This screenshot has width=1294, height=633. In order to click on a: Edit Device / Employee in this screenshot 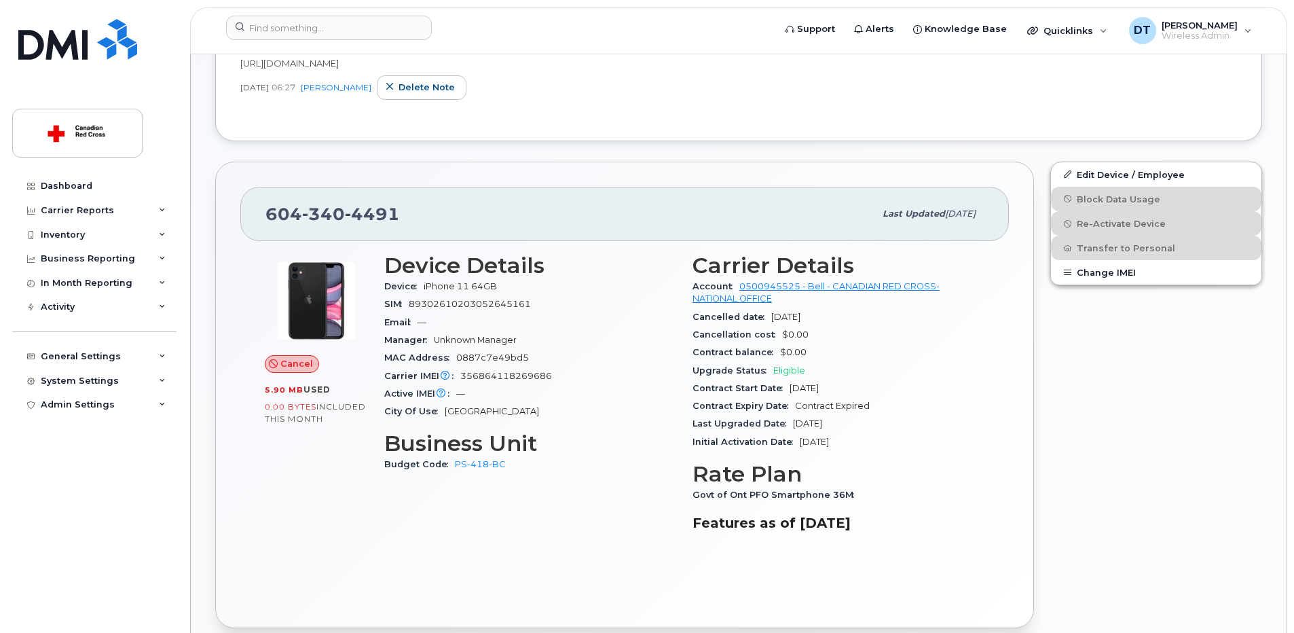, I will do `click(1156, 174)`.